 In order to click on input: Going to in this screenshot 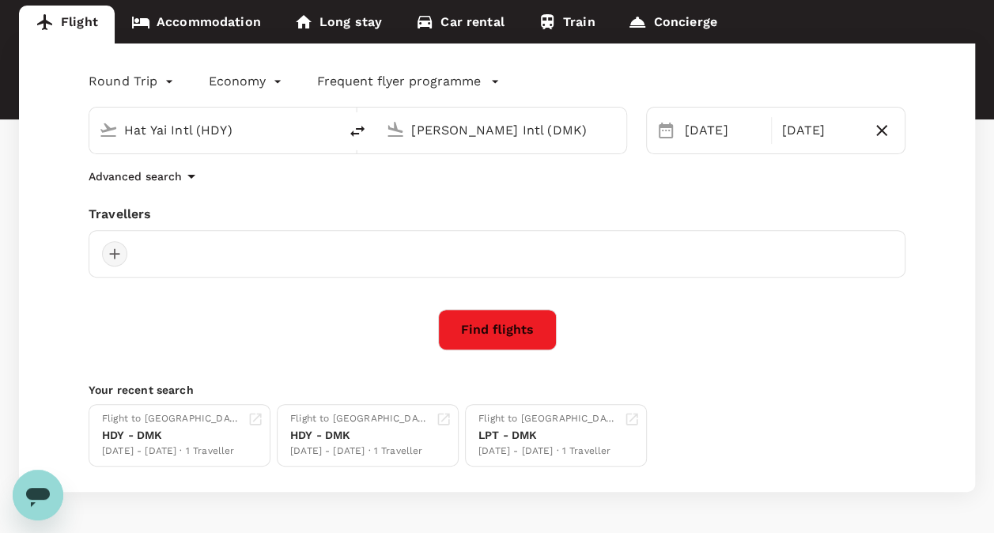, I will do `click(501, 130)`.